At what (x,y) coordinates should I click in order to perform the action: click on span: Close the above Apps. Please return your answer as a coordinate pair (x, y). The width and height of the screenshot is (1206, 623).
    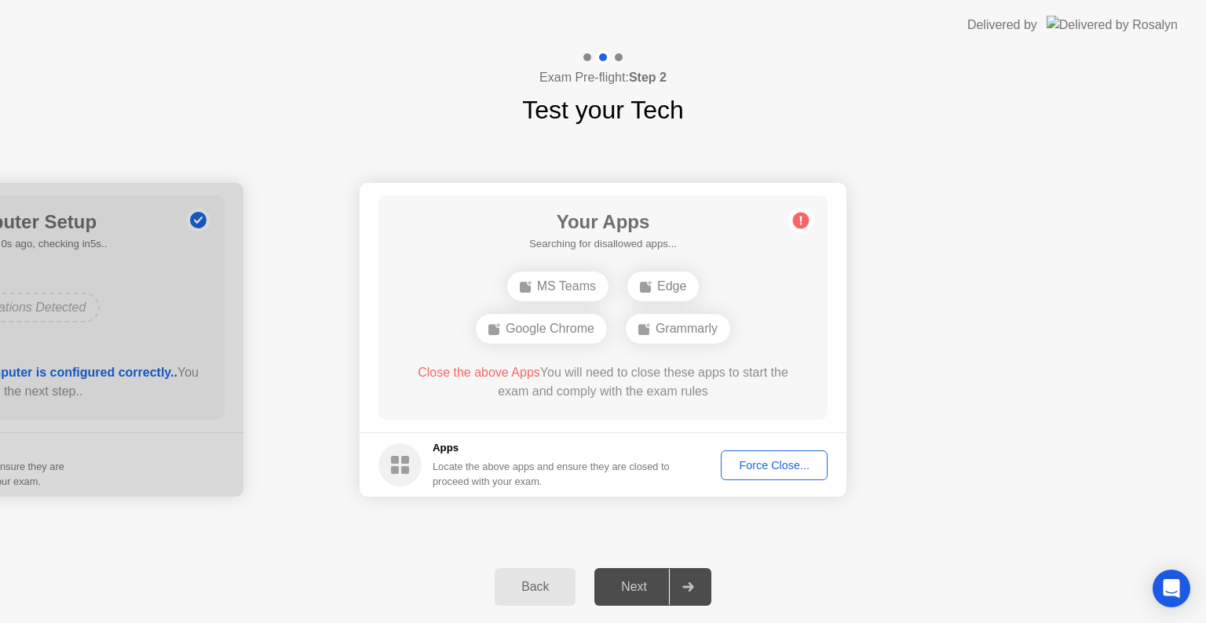
    Looking at the image, I should click on (479, 372).